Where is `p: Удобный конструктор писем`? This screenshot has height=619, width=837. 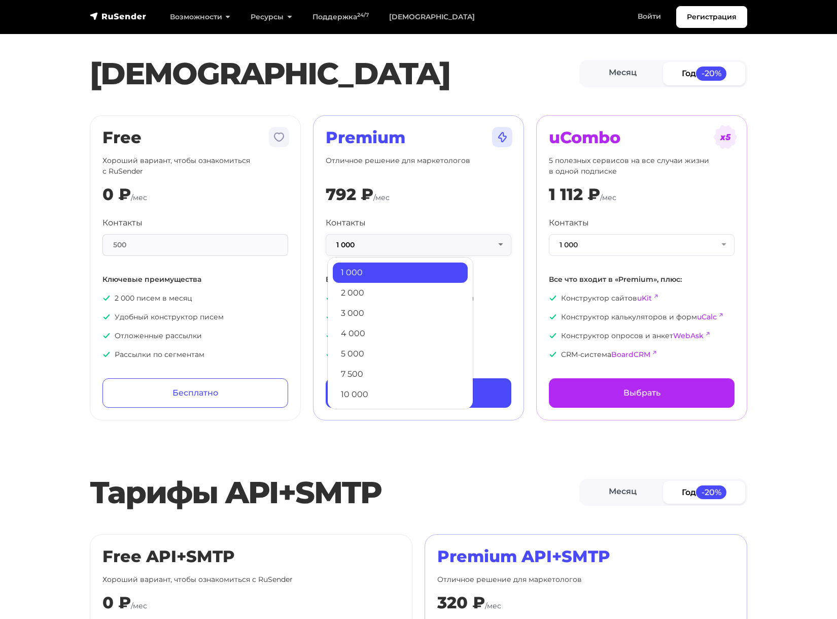 p: Удобный конструктор писем is located at coordinates (195, 317).